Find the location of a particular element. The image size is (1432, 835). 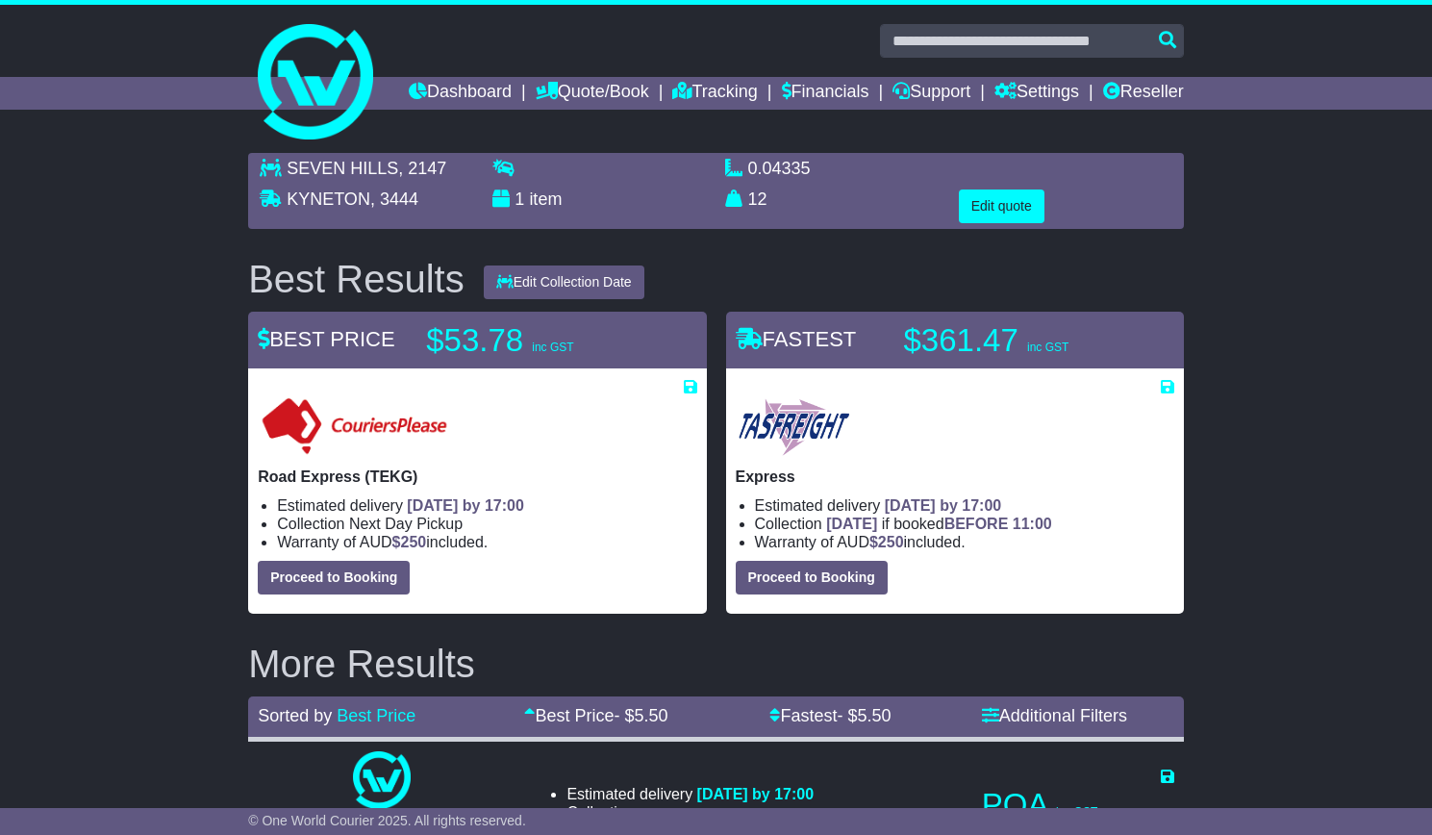

img: CouriersPlease: Road Express (TEKG) is located at coordinates (354, 427).